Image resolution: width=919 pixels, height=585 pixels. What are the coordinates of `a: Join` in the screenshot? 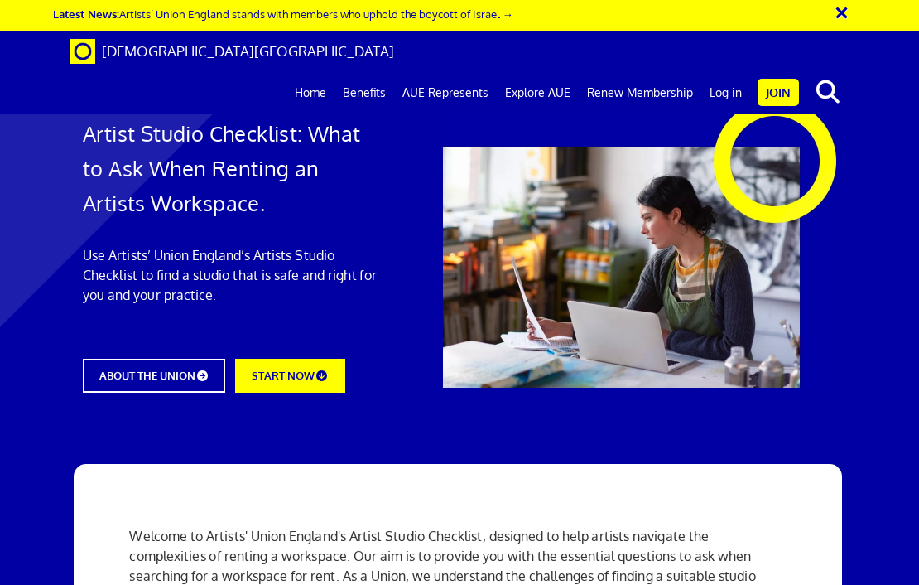 It's located at (778, 92).